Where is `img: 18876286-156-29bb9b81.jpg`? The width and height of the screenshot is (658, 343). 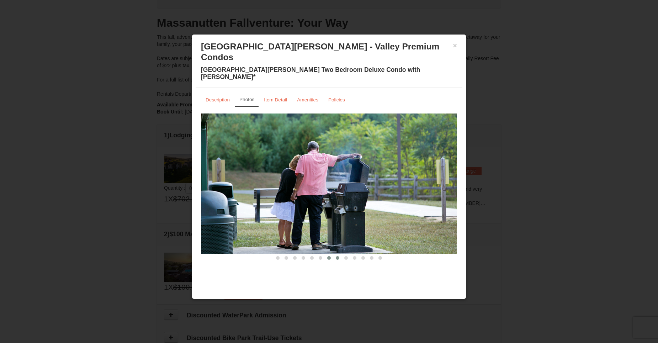 img: 18876286-156-29bb9b81.jpg is located at coordinates (329, 183).